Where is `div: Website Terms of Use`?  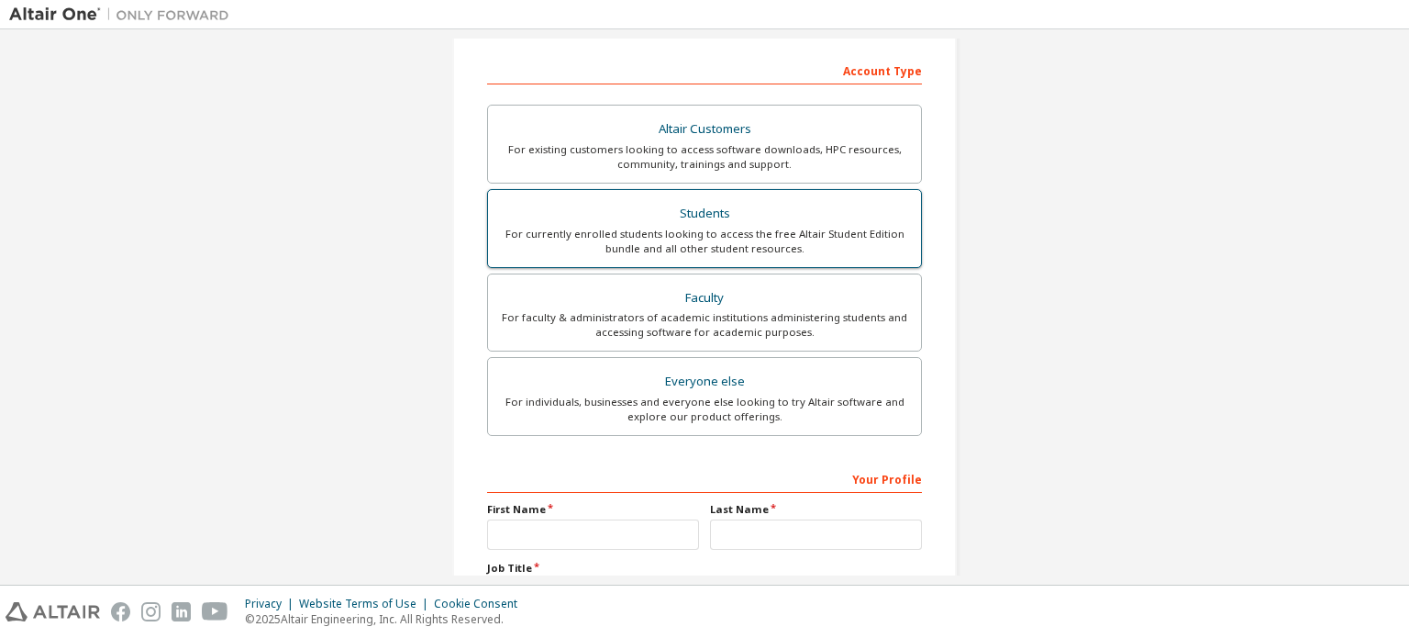
div: Website Terms of Use is located at coordinates (366, 604).